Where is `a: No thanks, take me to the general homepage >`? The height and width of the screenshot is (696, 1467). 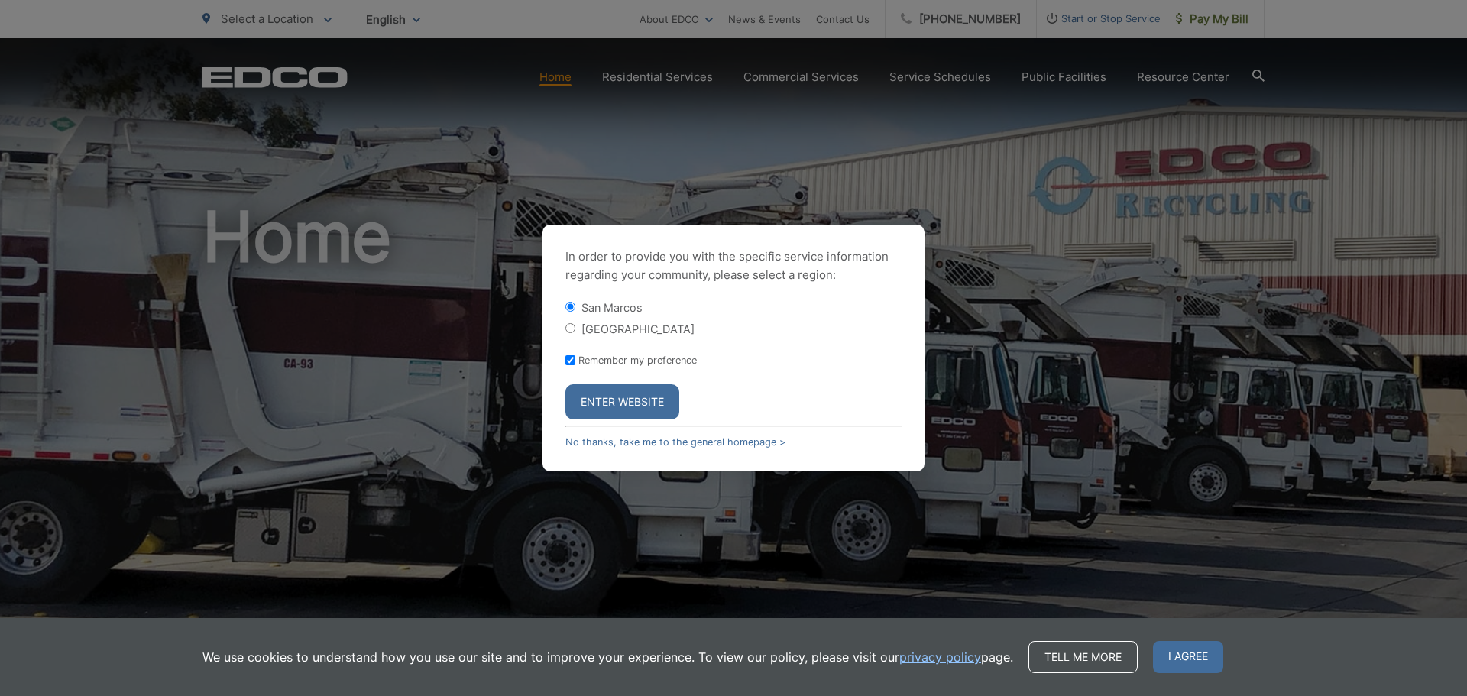 a: No thanks, take me to the general homepage > is located at coordinates (676, 442).